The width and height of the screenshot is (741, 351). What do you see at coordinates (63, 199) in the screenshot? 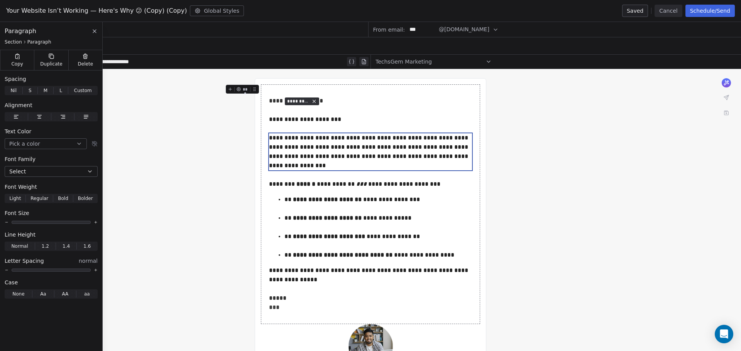
I see `span: Bold` at bounding box center [63, 199].